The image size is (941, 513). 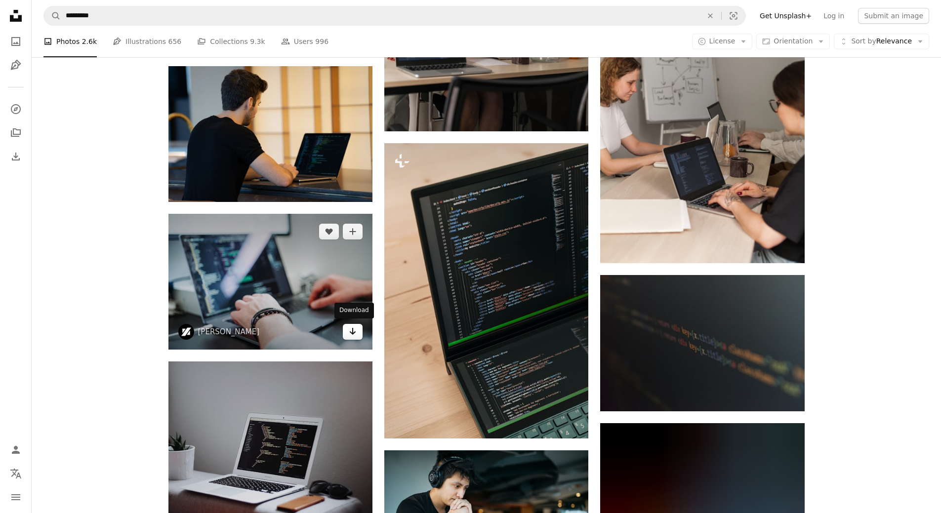 I want to click on button: License, so click(x=722, y=42).